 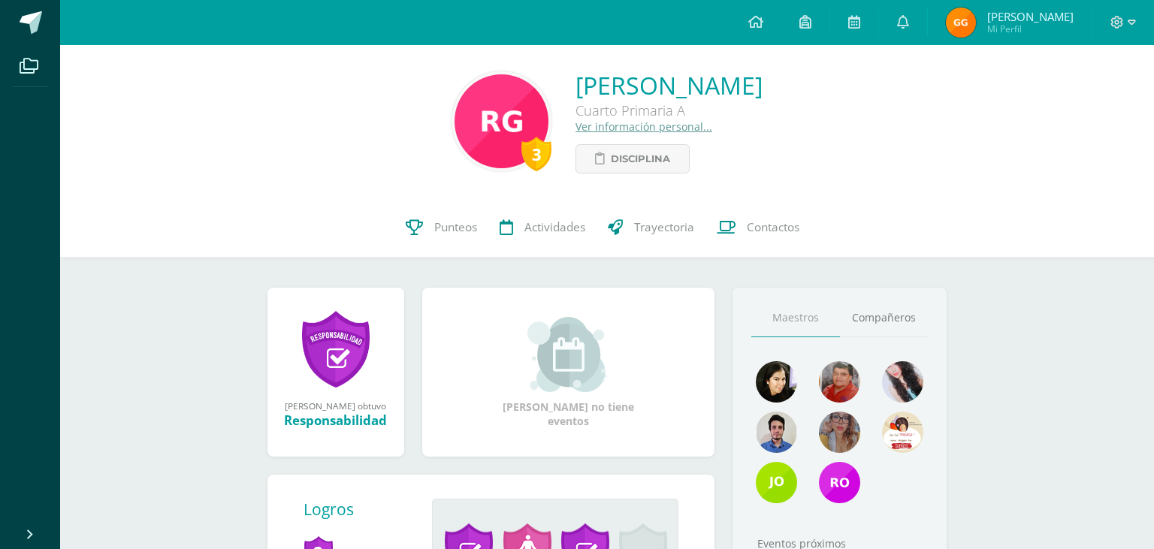 I want to click on a: Disciplina, so click(x=632, y=158).